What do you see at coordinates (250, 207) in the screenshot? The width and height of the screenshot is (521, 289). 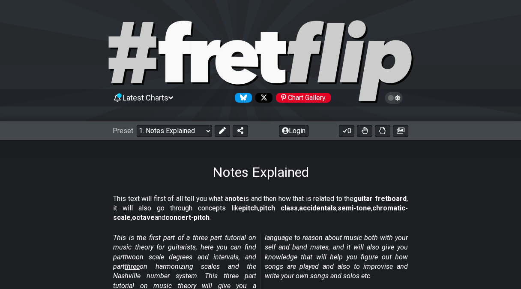 I see `strong: pitch` at bounding box center [250, 207].